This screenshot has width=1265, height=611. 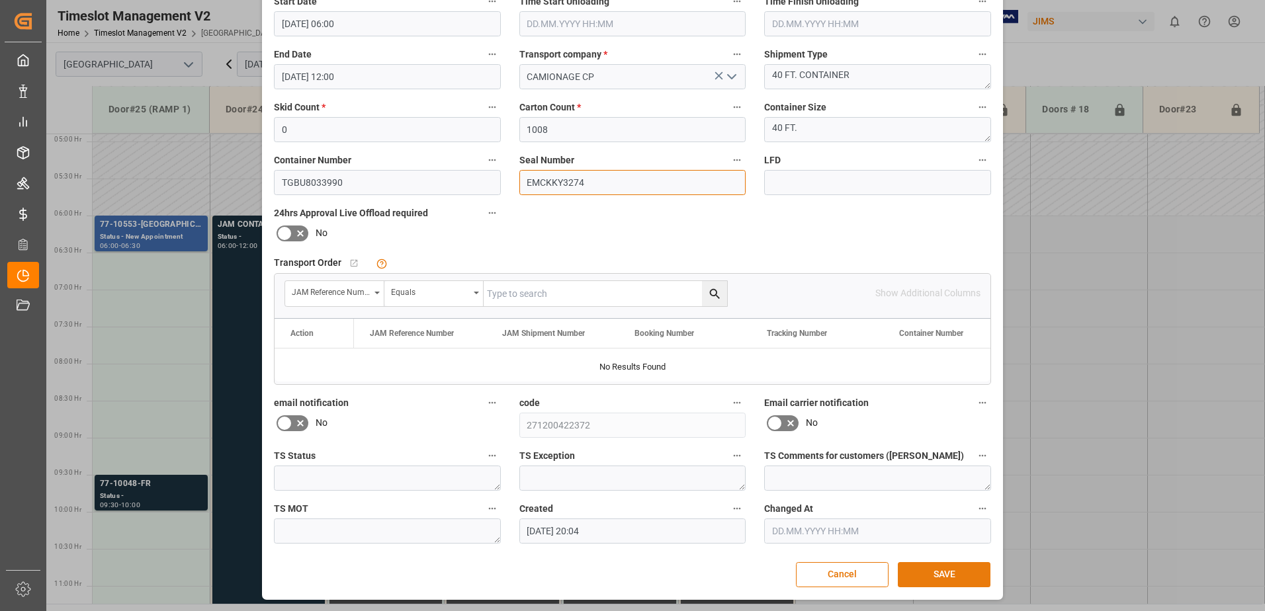 I want to click on button: 24hrs Approval Live Offload required, so click(x=492, y=213).